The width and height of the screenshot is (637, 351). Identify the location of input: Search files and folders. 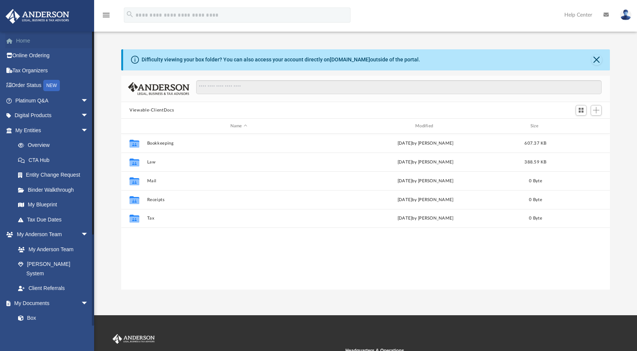
(398, 87).